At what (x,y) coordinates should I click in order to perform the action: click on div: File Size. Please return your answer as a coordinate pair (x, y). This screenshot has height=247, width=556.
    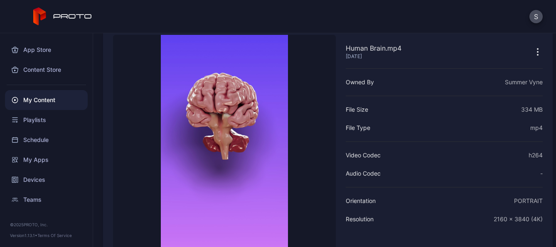
    Looking at the image, I should click on (357, 110).